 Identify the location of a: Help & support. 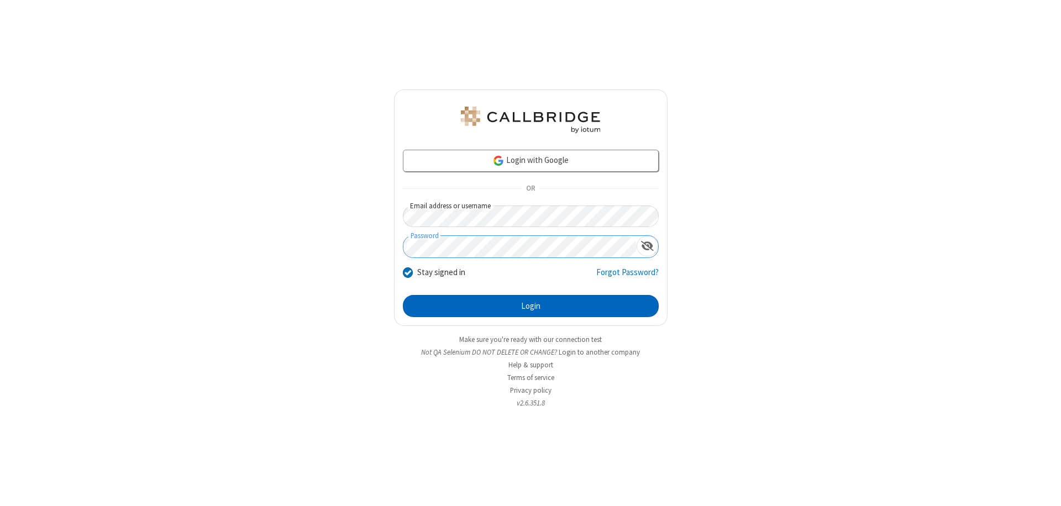
(531, 365).